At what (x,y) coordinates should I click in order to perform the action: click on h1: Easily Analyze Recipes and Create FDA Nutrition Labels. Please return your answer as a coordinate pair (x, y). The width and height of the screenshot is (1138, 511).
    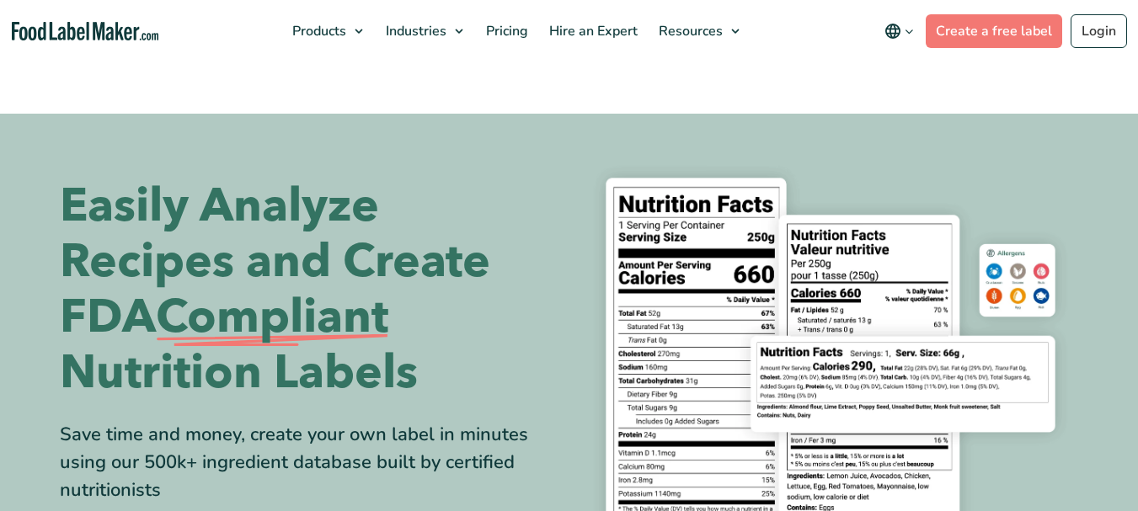
    Looking at the image, I should click on (308, 290).